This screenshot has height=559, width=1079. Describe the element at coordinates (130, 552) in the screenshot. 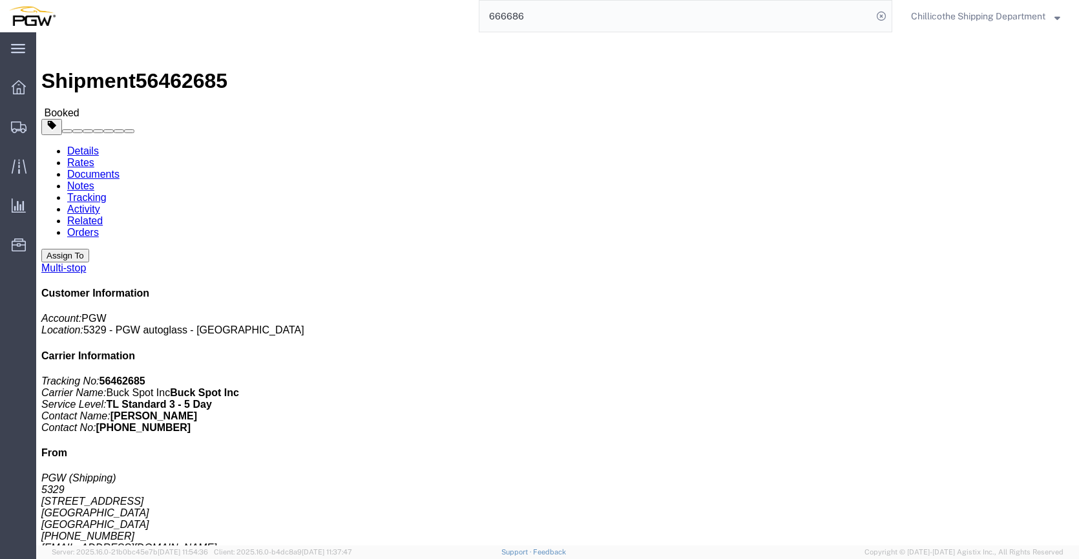

I see `span: Server: 2025.16.0-21b0bc45e7b` at that location.